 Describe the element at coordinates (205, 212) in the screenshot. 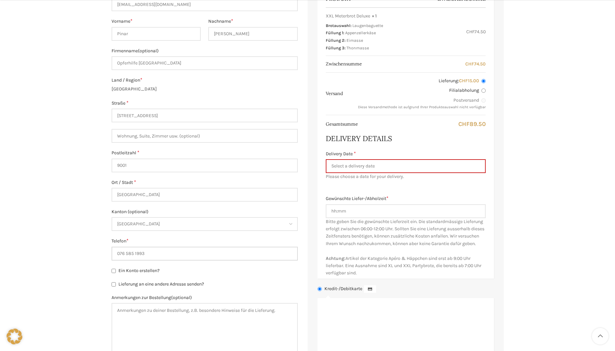

I see `label: Kanton` at that location.